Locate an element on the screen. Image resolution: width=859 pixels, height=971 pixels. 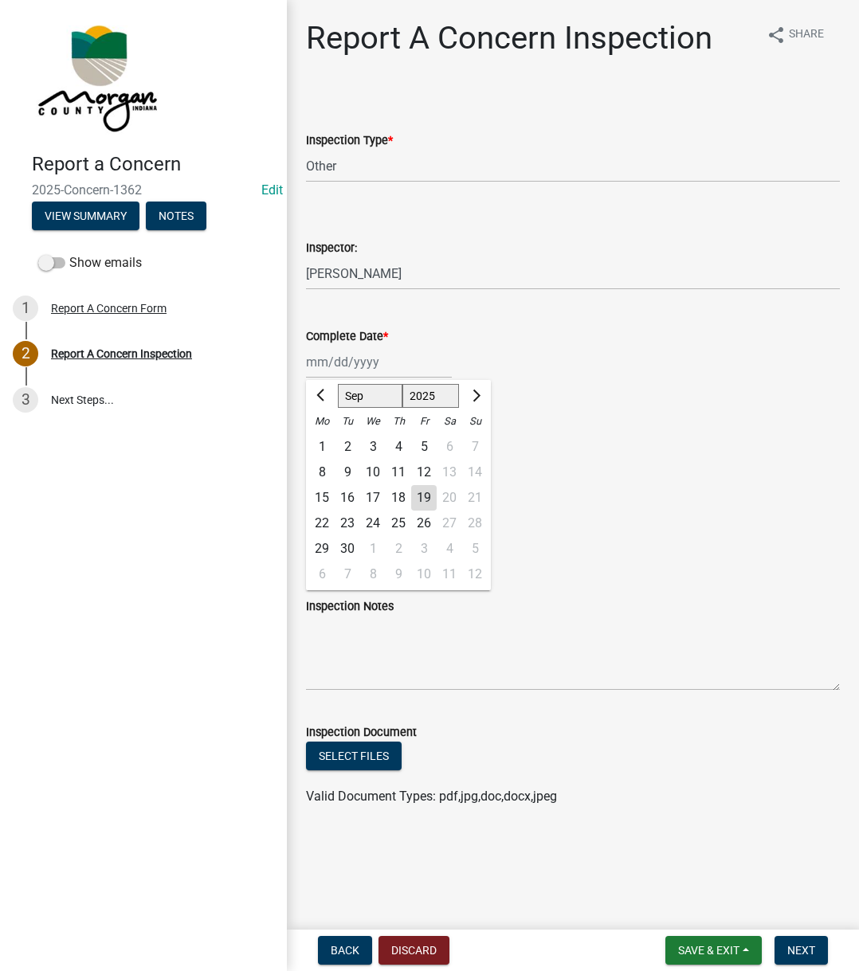
div: 24 is located at coordinates (373, 524).